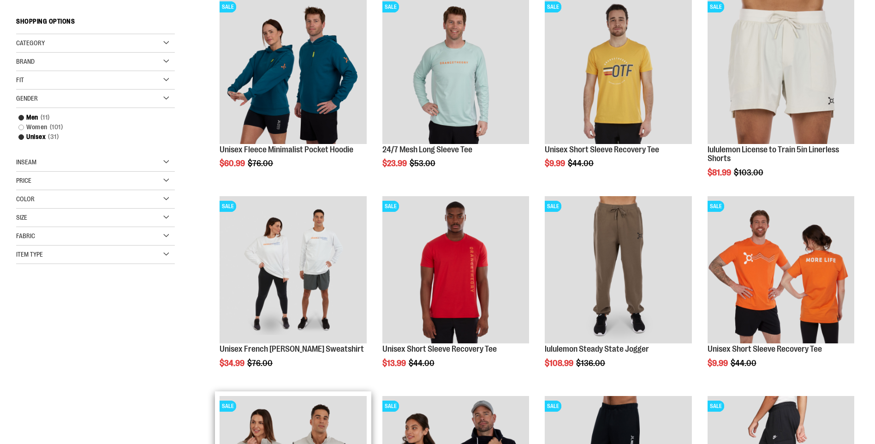 The image size is (875, 444). What do you see at coordinates (293, 270) in the screenshot?
I see `a: Unisex French Terry Crewneck Sweatshirt primary imageSALESALESALE` at bounding box center [293, 270].